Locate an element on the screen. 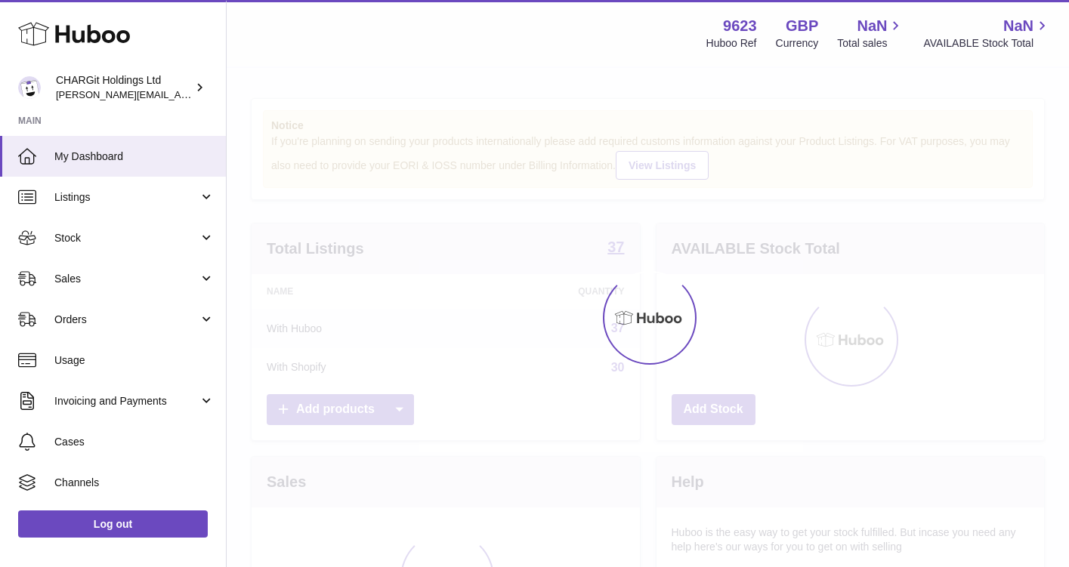 The width and height of the screenshot is (1069, 567). span: Usage is located at coordinates (134, 360).